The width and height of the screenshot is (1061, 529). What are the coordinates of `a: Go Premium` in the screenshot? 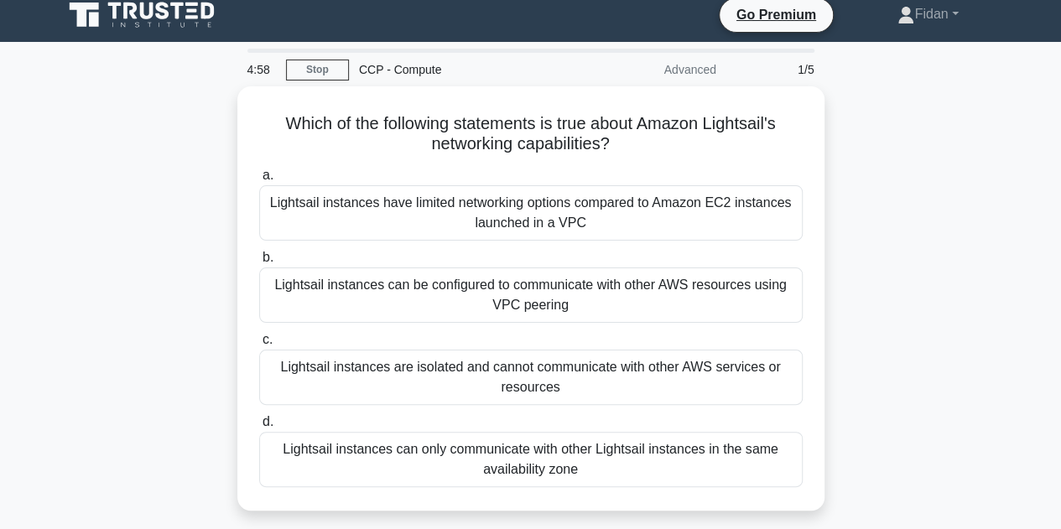 It's located at (776, 14).